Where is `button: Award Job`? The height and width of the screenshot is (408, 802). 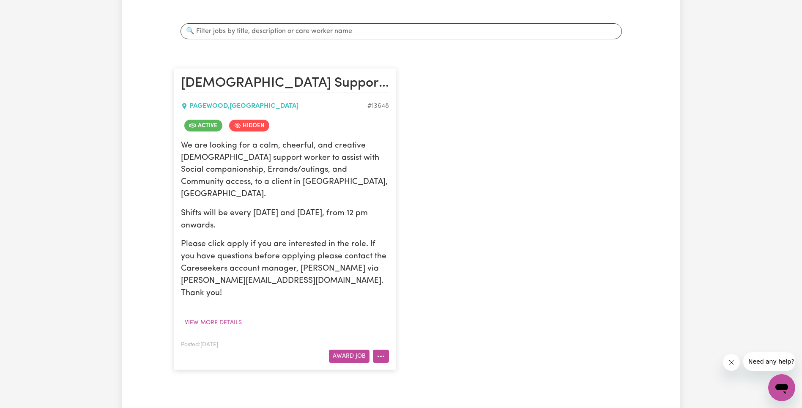
button: Award Job is located at coordinates (349, 356).